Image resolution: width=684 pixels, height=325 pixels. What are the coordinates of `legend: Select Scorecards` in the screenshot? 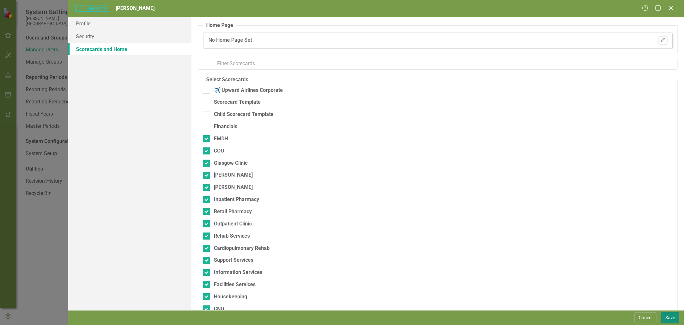 It's located at (227, 80).